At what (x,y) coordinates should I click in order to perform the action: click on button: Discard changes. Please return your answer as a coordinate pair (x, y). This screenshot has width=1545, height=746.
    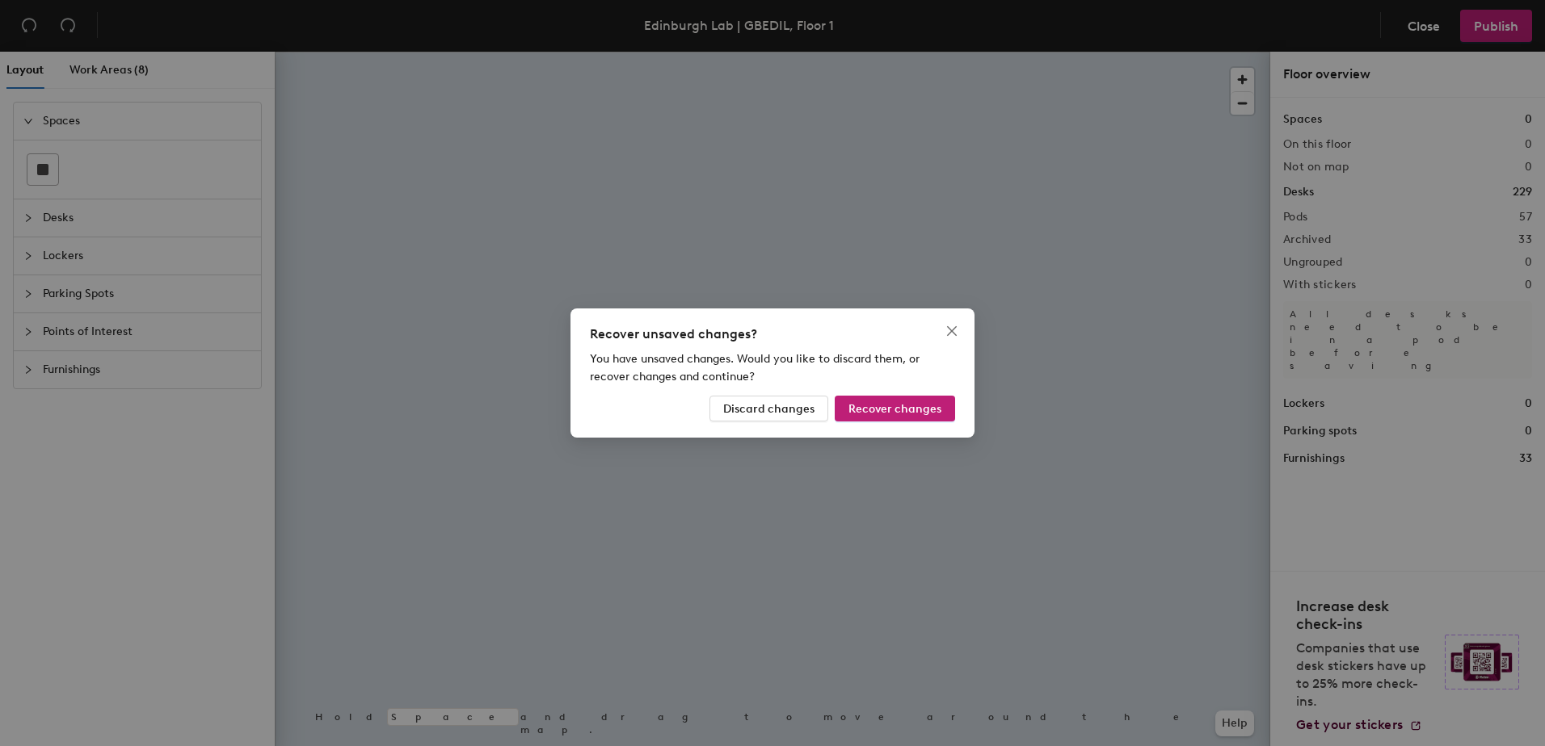
    Looking at the image, I should click on (768, 409).